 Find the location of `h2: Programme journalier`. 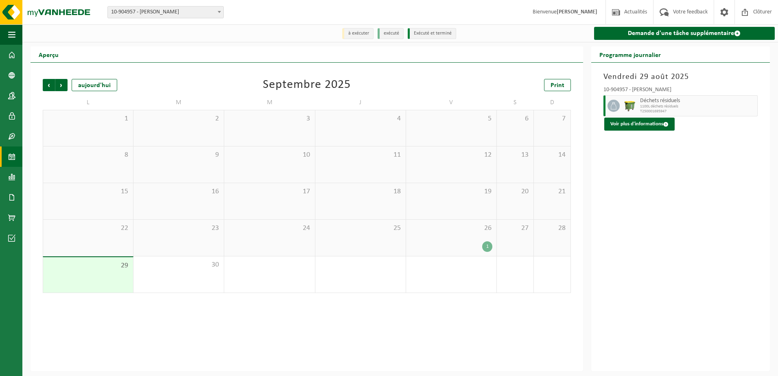

h2: Programme journalier is located at coordinates (630, 54).